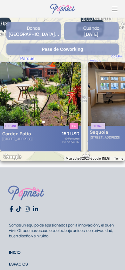  What do you see at coordinates (26, 193) in the screenshot?
I see `img: Foto 1` at bounding box center [26, 193].